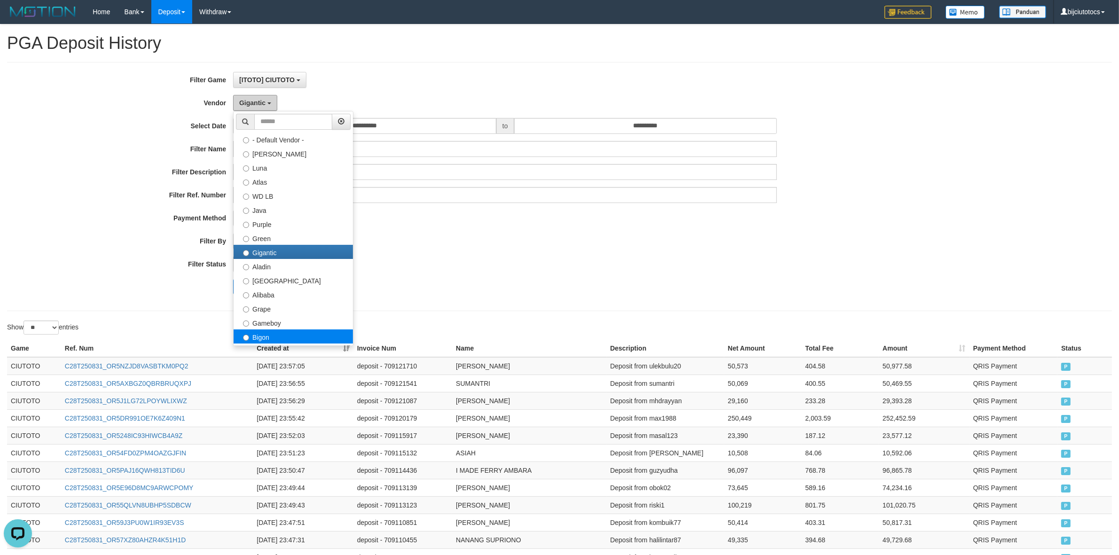 The height and width of the screenshot is (555, 1119). What do you see at coordinates (126, 453) in the screenshot?
I see `a: C28T250831_OR54FD0ZPM4OAZGJFIN` at bounding box center [126, 453].